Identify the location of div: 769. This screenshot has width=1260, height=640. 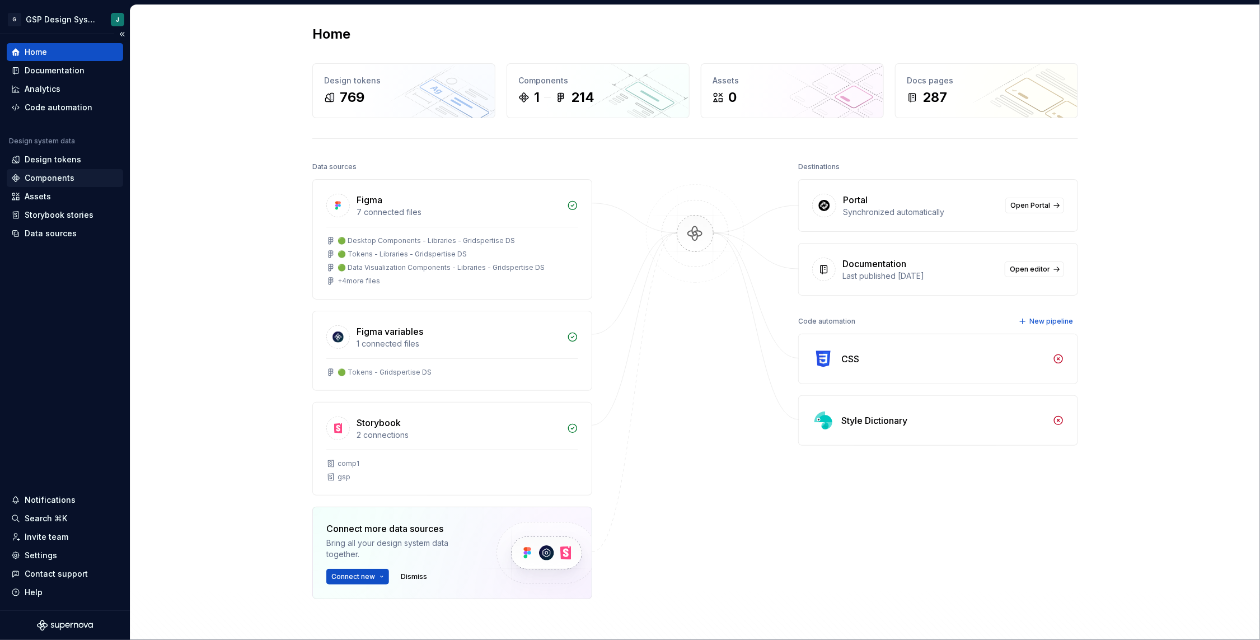
(352, 97).